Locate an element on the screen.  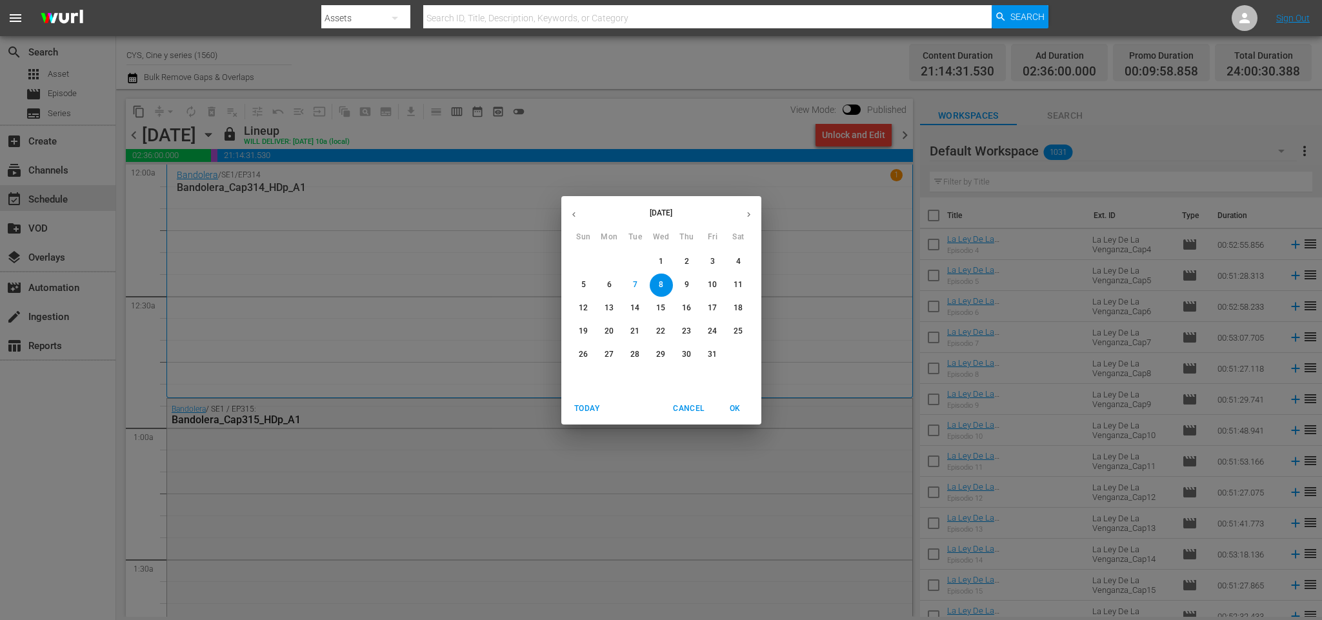
span: Cancel is located at coordinates (688, 408).